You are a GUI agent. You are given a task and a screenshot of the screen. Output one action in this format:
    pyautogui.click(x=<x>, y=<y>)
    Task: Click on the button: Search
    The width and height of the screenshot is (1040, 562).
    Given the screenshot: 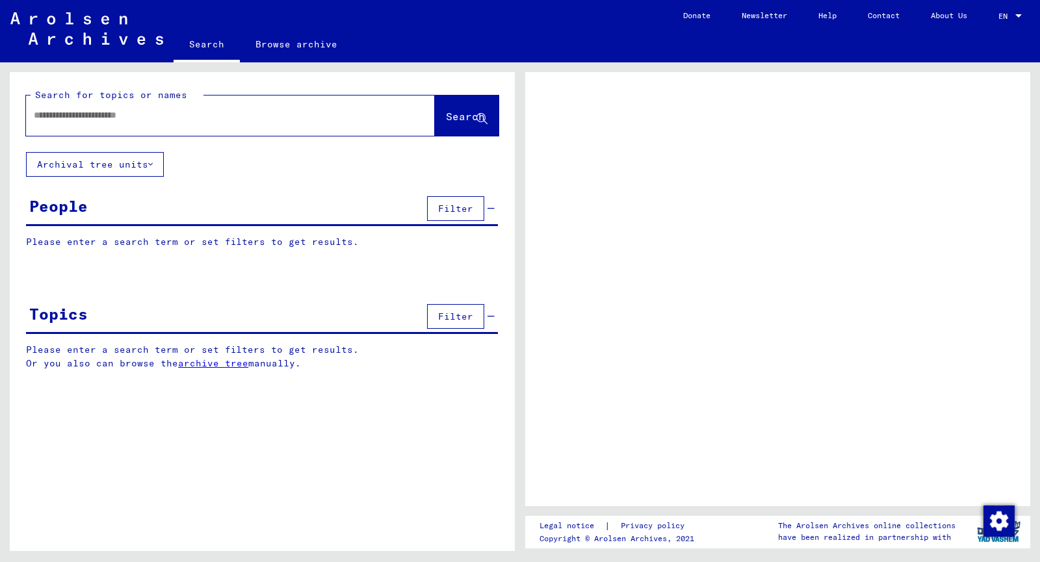 What is the action you would take?
    pyautogui.click(x=467, y=116)
    